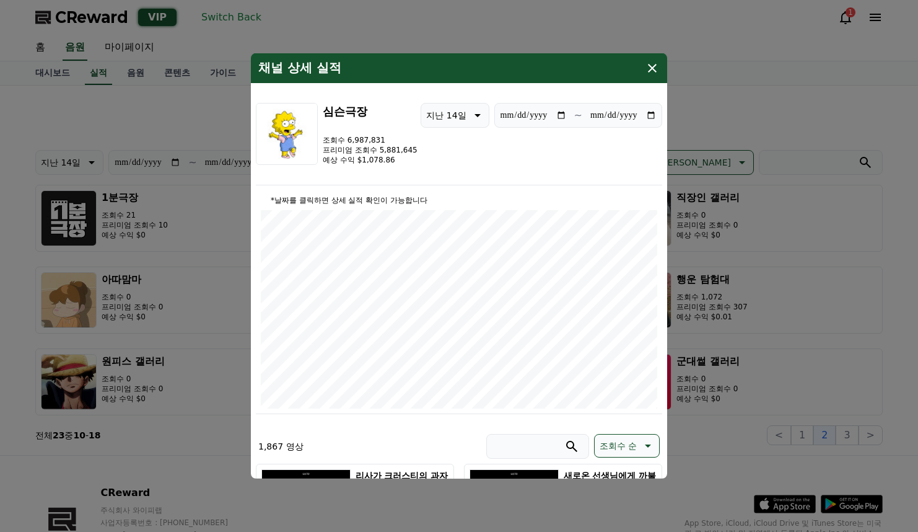  Describe the element at coordinates (610, 488) in the screenshot. I see `h5: 새로온 선생님에게 까불다가 헤이하치 컷이 되어버린 바트` at that location.